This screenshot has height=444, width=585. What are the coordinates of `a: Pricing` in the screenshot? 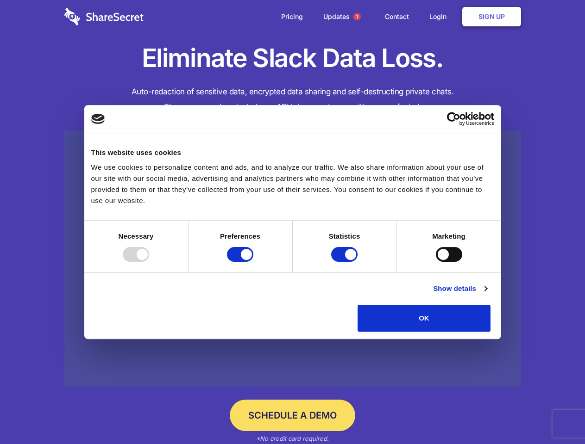 It's located at (292, 17).